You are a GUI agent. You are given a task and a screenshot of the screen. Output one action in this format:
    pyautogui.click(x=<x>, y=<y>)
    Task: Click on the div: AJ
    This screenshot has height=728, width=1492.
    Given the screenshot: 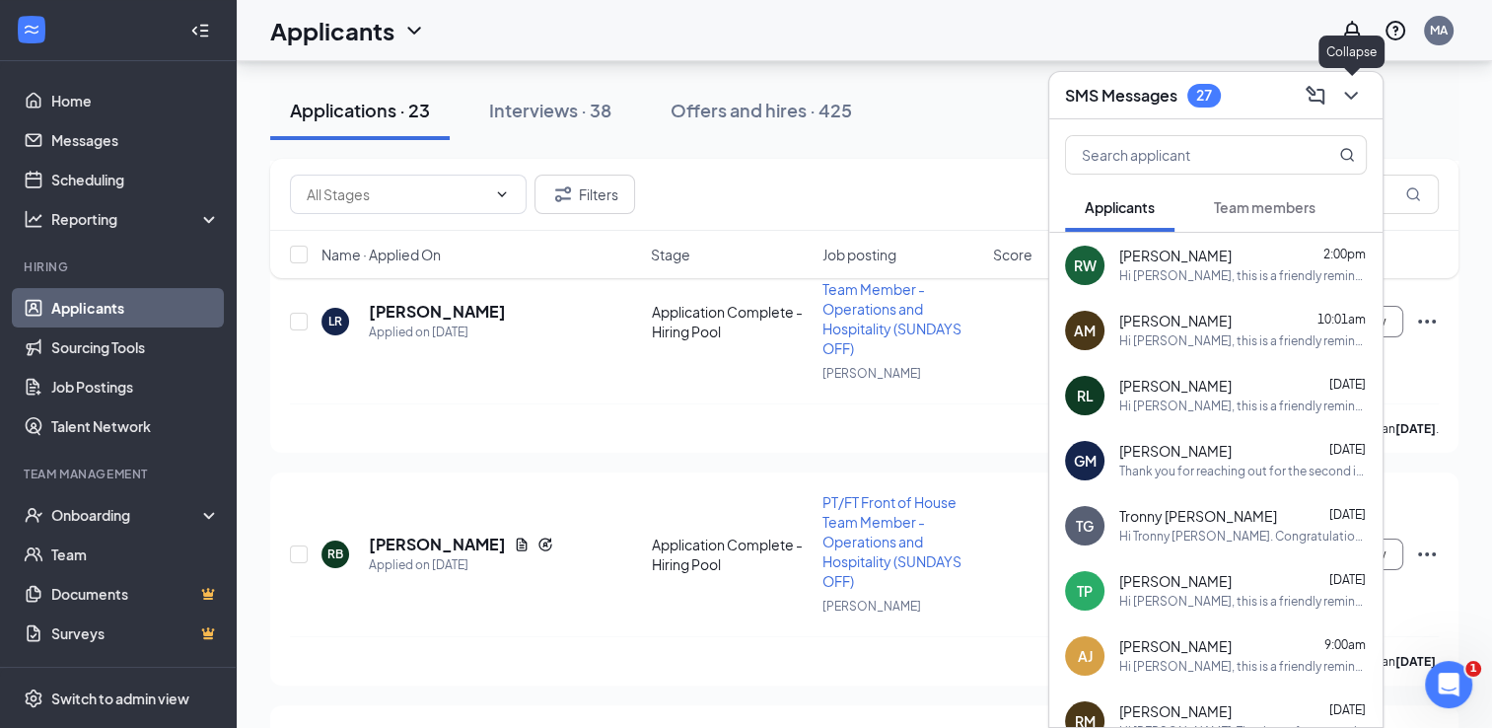 What is the action you would take?
    pyautogui.click(x=1085, y=656)
    